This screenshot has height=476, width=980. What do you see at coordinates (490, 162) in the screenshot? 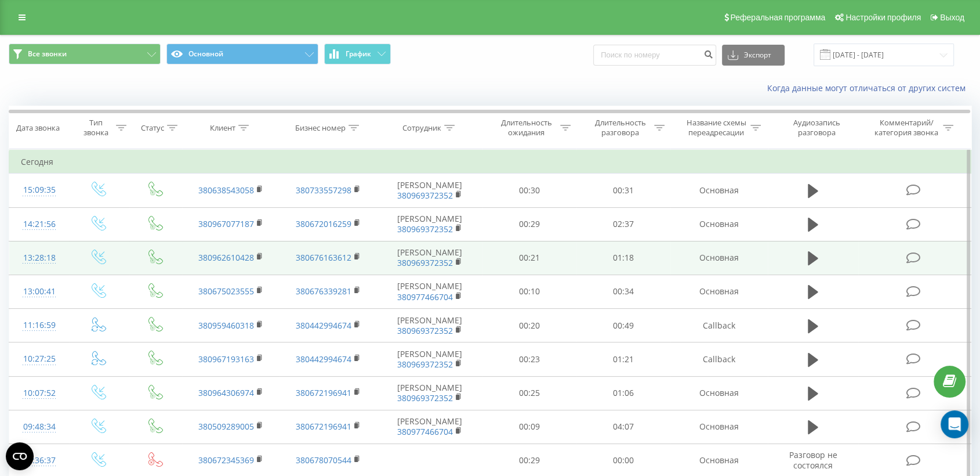
I see `td: Сегодня` at bounding box center [490, 162].